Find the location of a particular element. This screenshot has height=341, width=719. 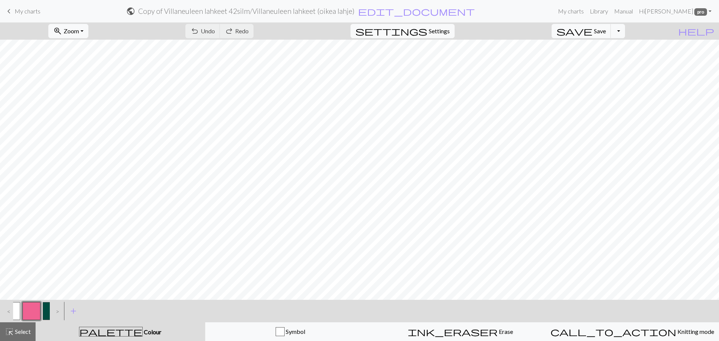

span: edit_document is located at coordinates (416, 11).